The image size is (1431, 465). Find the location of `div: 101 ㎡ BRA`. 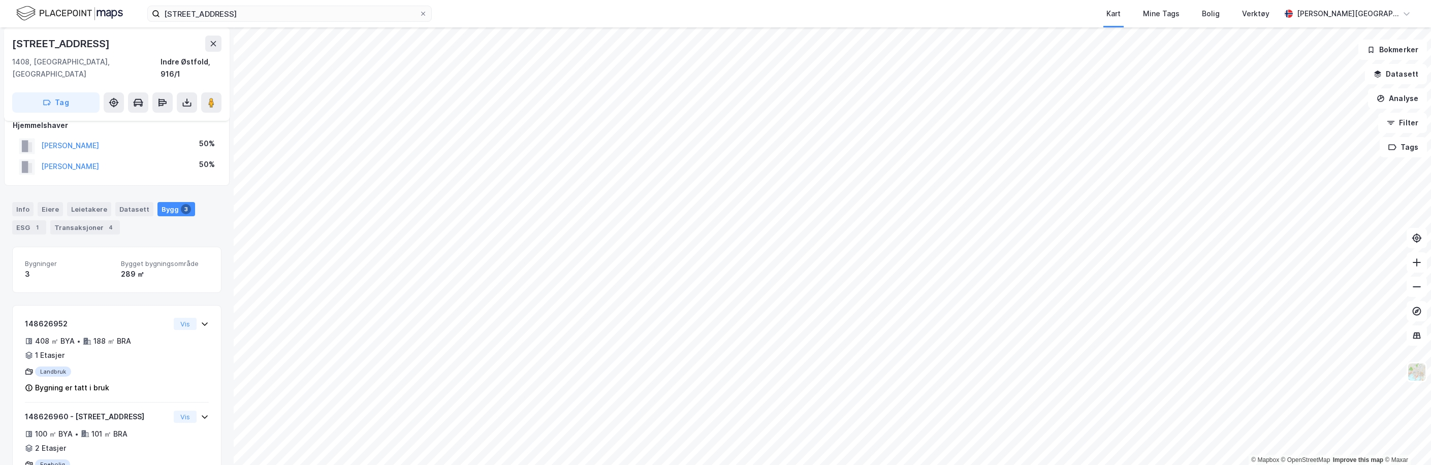

div: 101 ㎡ BRA is located at coordinates (109, 434).